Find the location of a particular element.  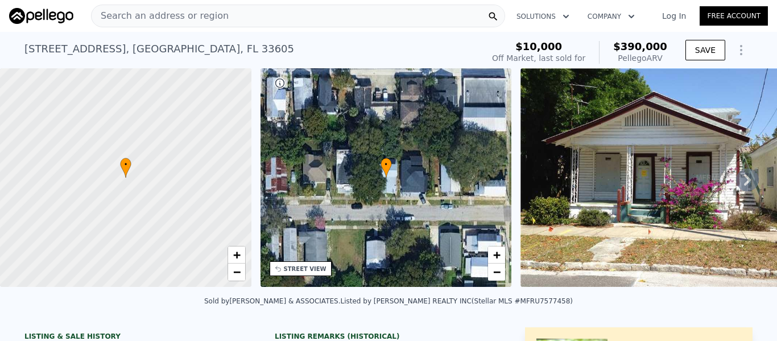

button: Show Options is located at coordinates (742, 50).